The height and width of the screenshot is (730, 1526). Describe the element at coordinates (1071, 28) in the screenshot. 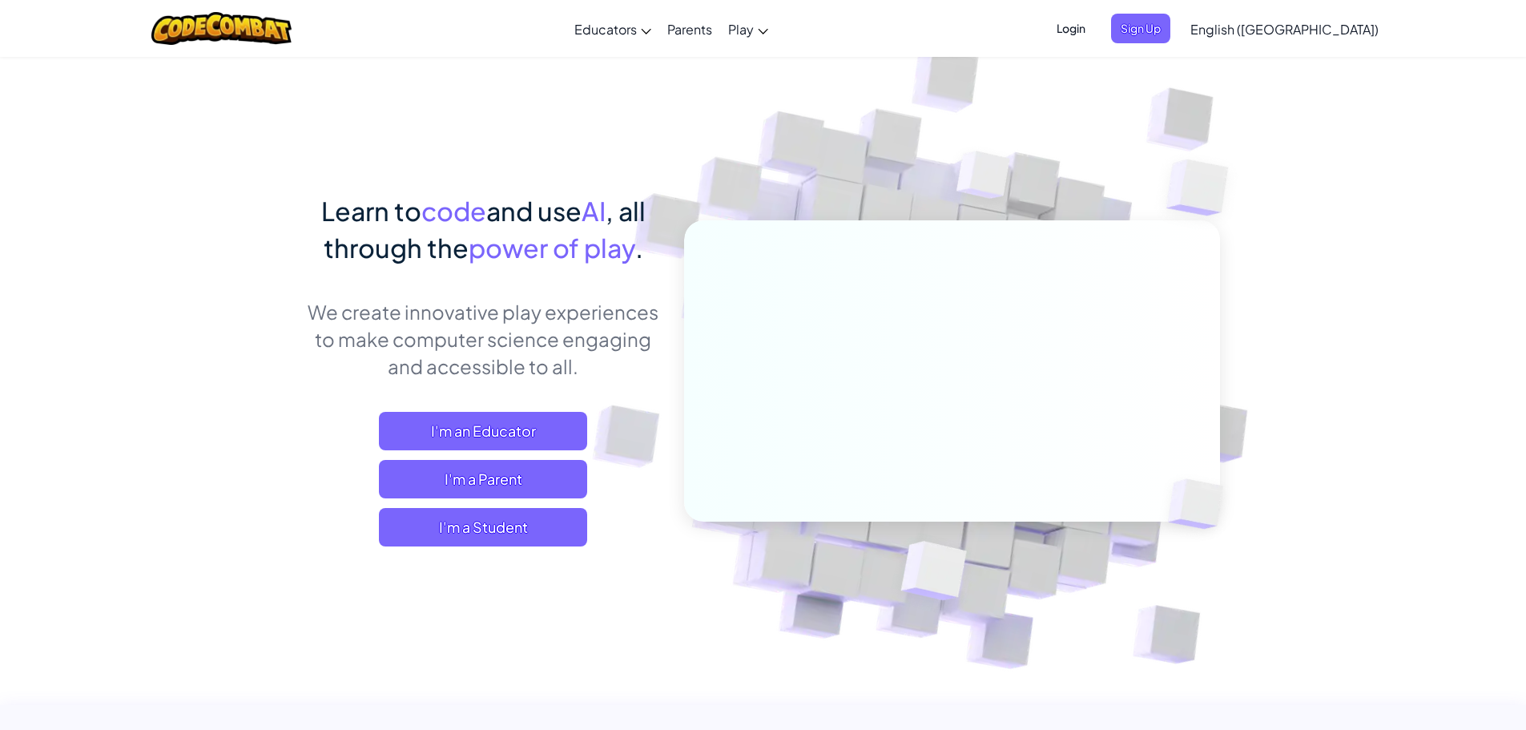

I see `span: Login` at that location.